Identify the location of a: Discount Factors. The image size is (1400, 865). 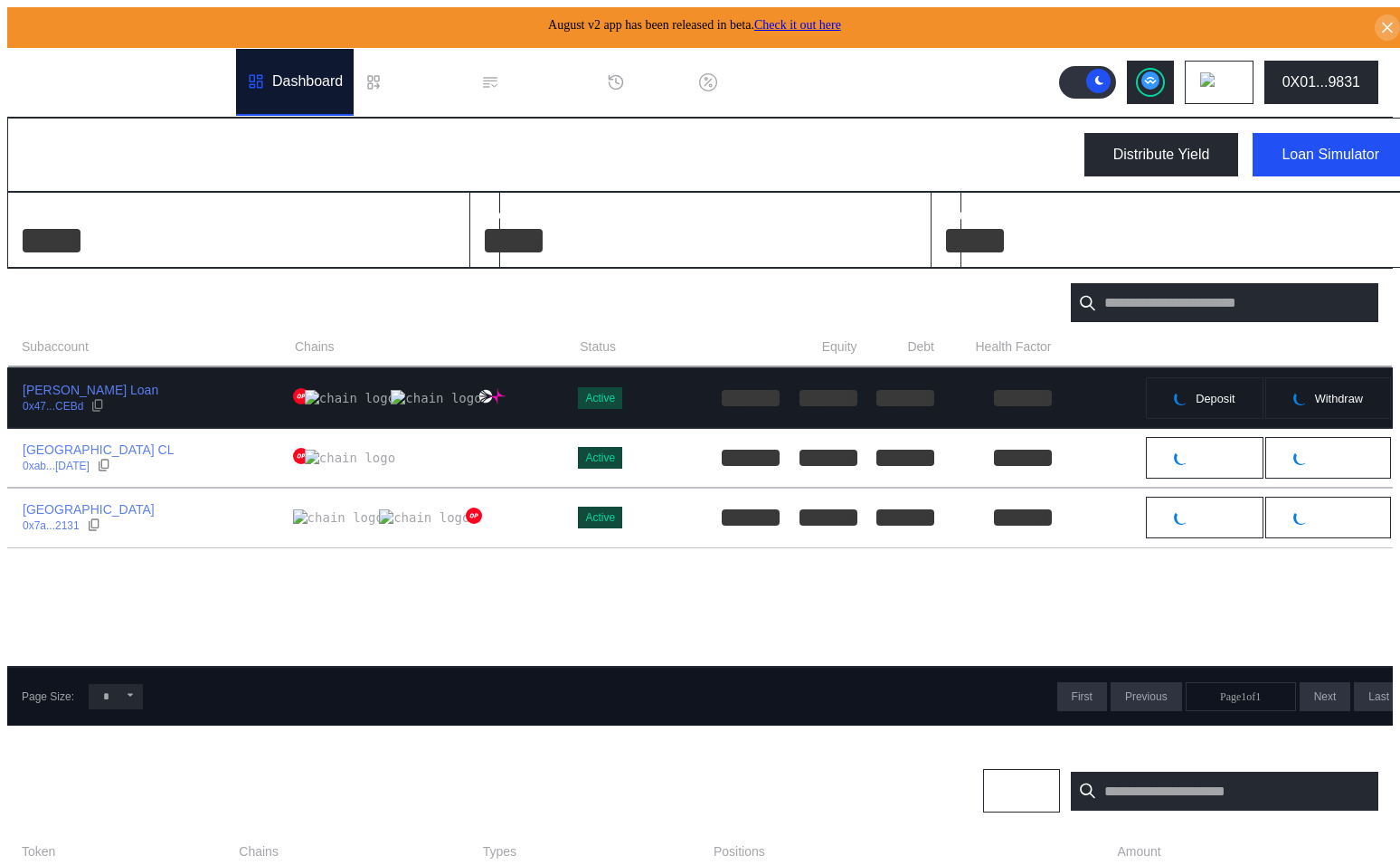
(766, 82).